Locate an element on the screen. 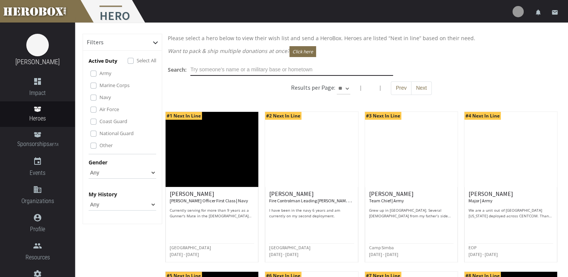  p: Please select a hero below to view their wish list and send a HeroBox. Heroes are listed “Next in... is located at coordinates (361, 38).